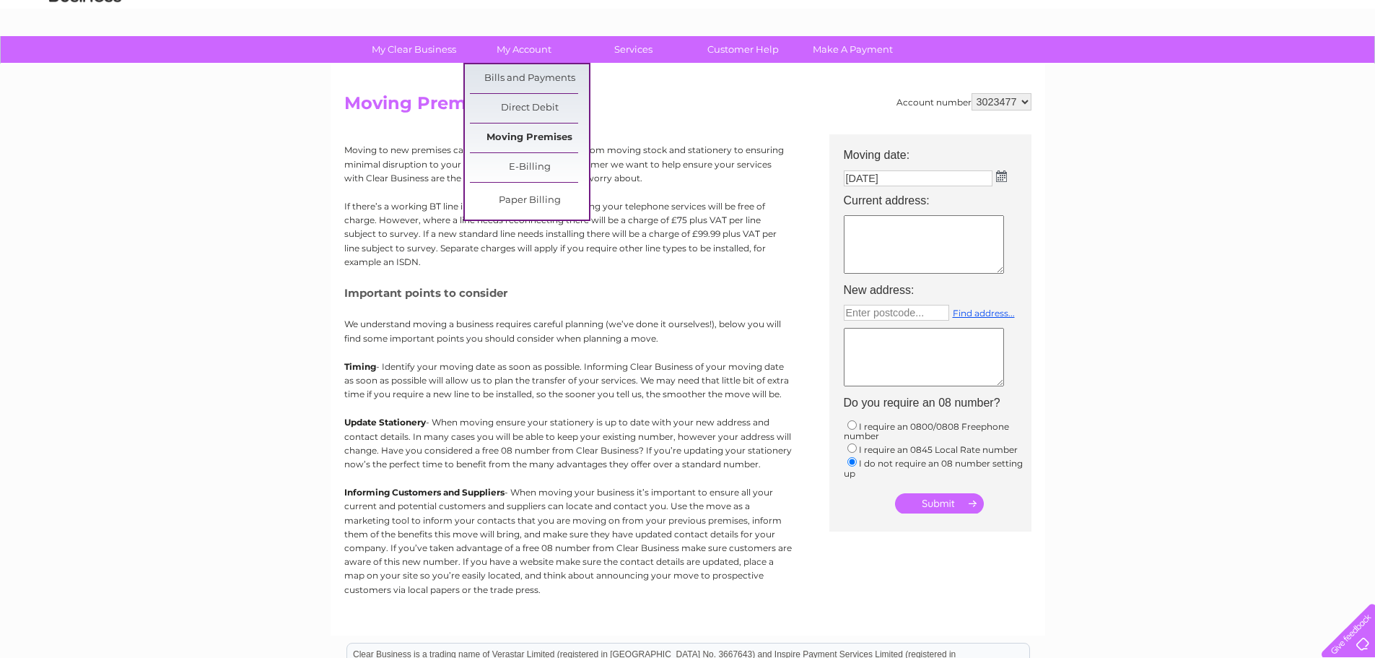 This screenshot has width=1375, height=658. What do you see at coordinates (568, 234) in the screenshot?
I see `p: If there’s a working BT line in the new property, connecting your telephone services will be free...` at bounding box center [568, 234].